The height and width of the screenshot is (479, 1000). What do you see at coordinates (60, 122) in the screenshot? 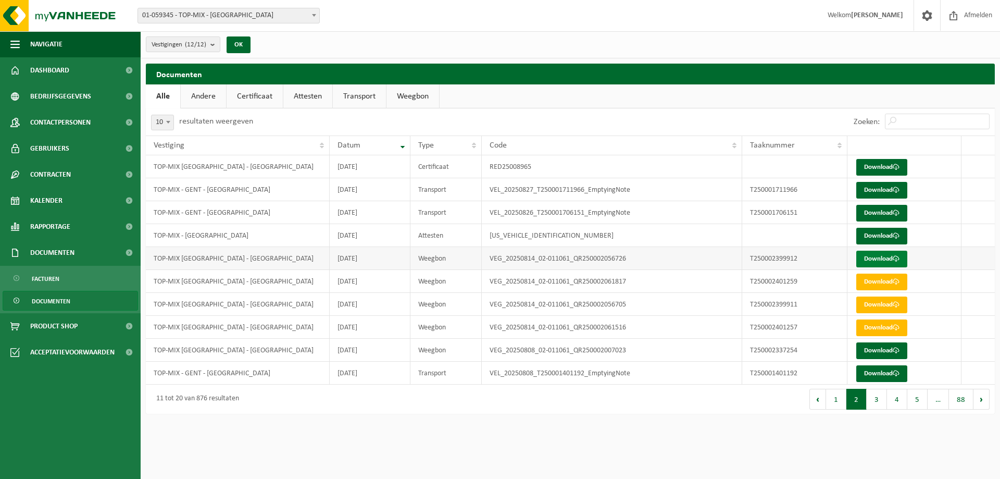
I see `span: Contactpersonen` at bounding box center [60, 122].